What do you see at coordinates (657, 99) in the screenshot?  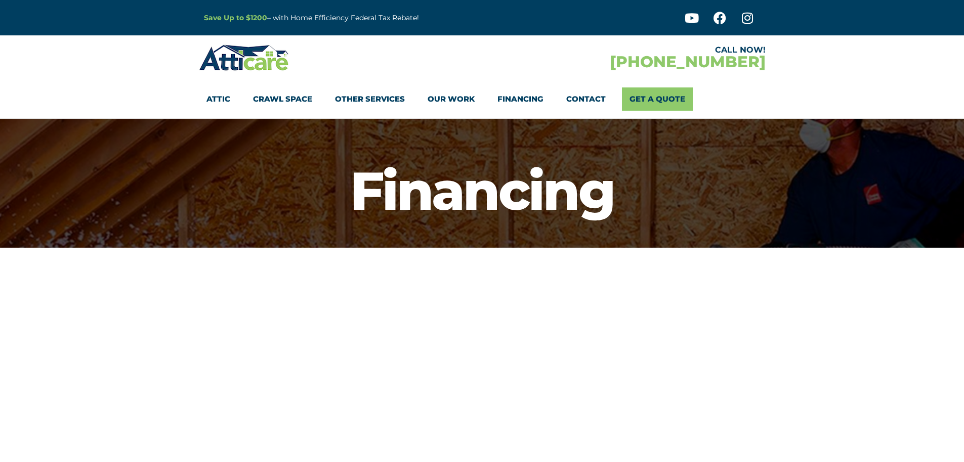 I see `a: Get A Quote` at bounding box center [657, 99].